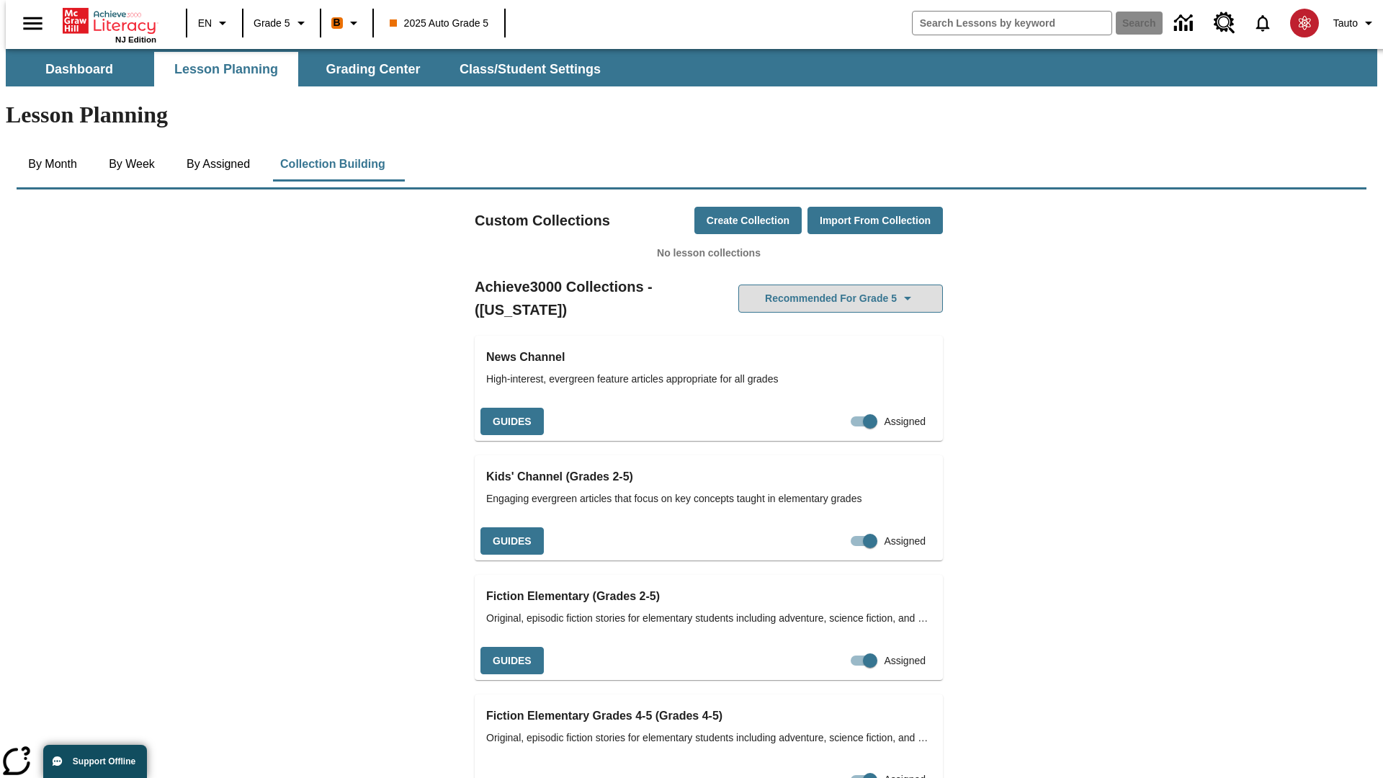  Describe the element at coordinates (530, 69) in the screenshot. I see `button: Class/Student Settings` at that location.